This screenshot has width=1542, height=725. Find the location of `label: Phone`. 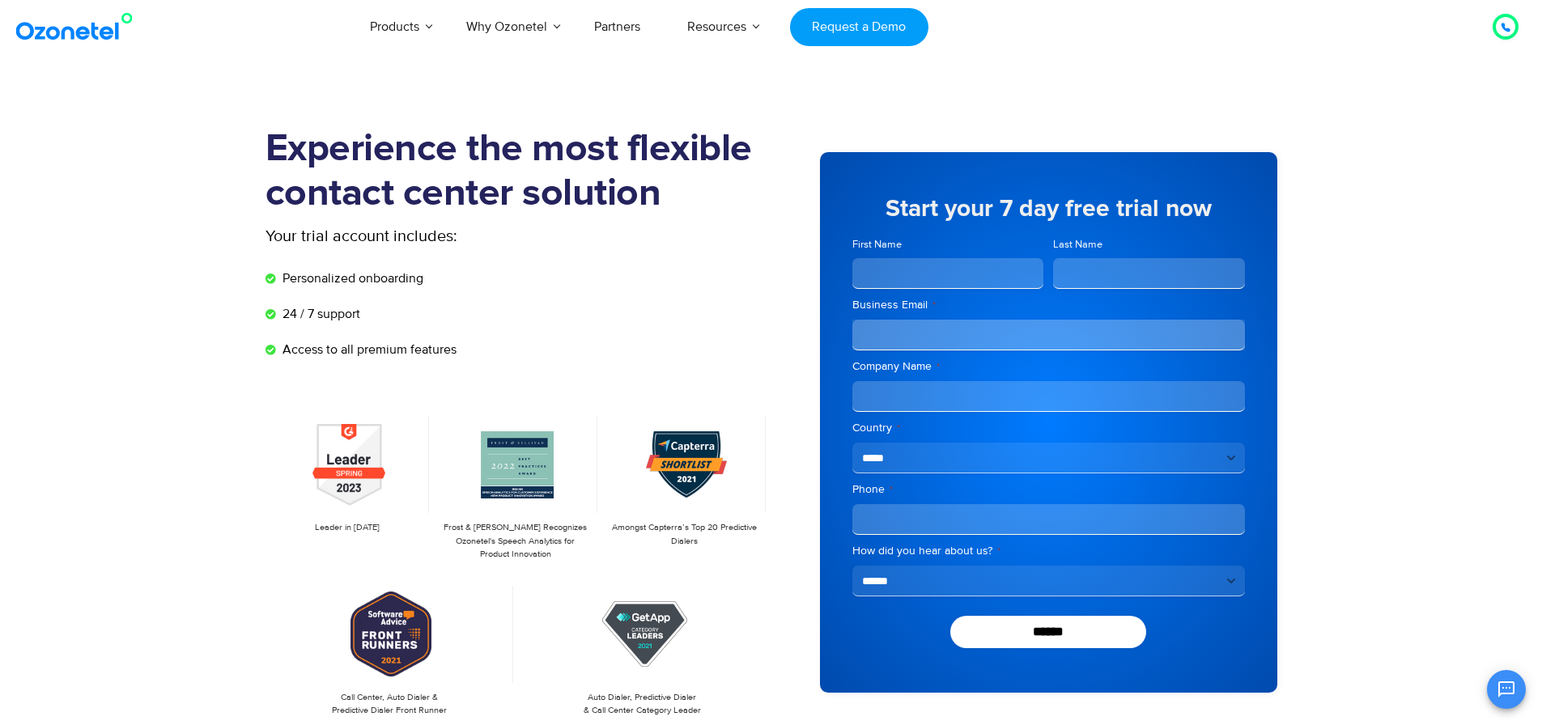

label: Phone is located at coordinates (1048, 490).